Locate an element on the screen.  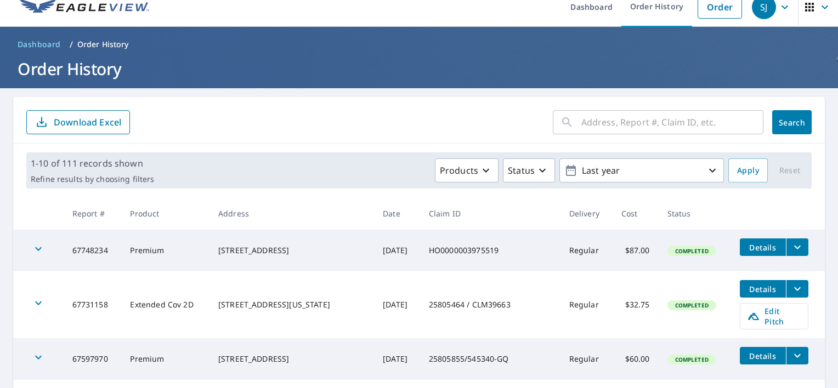
th: Product is located at coordinates (165, 213).